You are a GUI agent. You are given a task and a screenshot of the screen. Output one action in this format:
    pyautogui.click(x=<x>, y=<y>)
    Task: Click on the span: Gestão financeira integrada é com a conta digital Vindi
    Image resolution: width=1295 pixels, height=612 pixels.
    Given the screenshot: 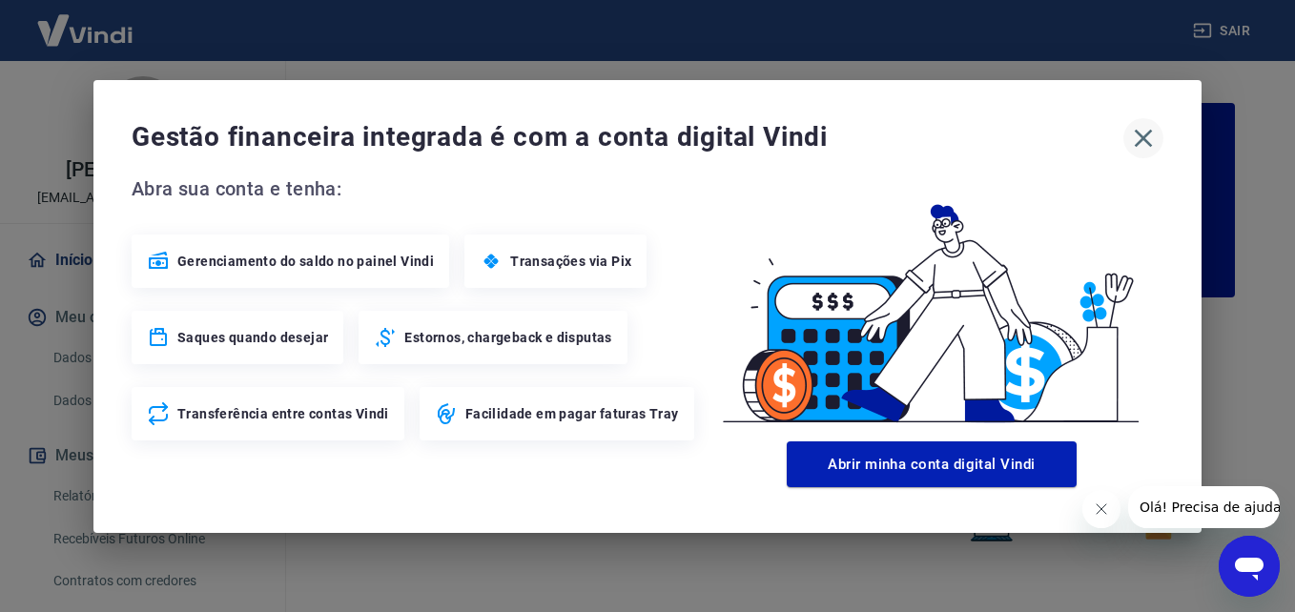 What is the action you would take?
    pyautogui.click(x=627, y=137)
    